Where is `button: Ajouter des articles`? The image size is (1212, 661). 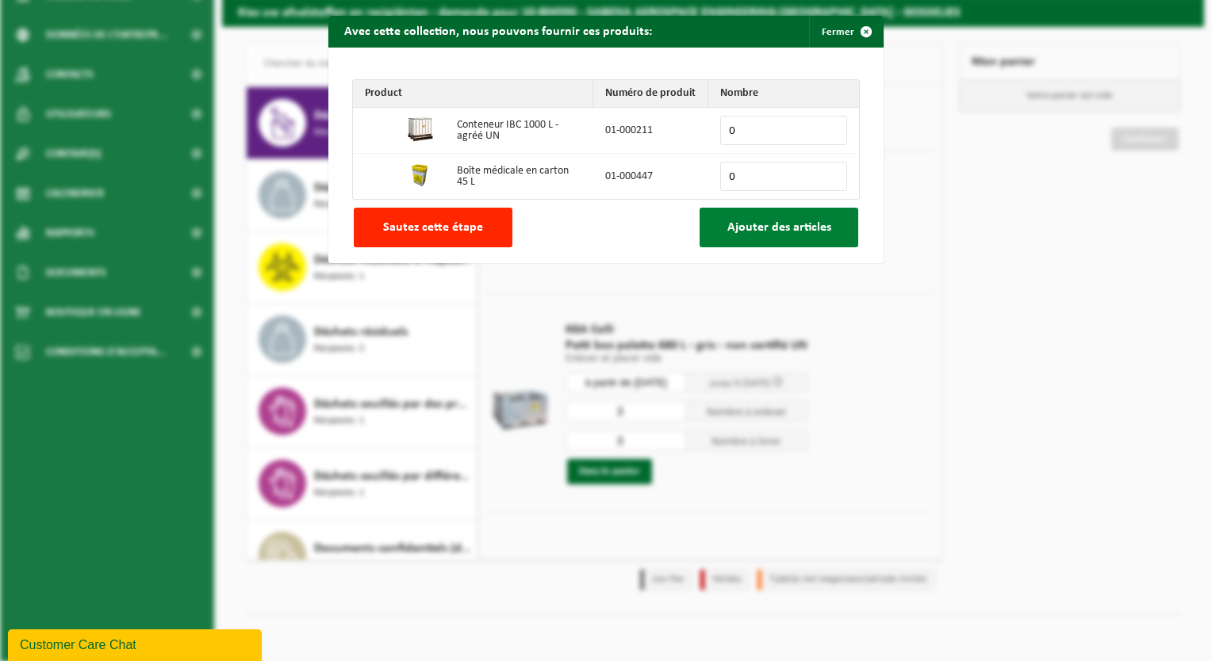 button: Ajouter des articles is located at coordinates (779, 228).